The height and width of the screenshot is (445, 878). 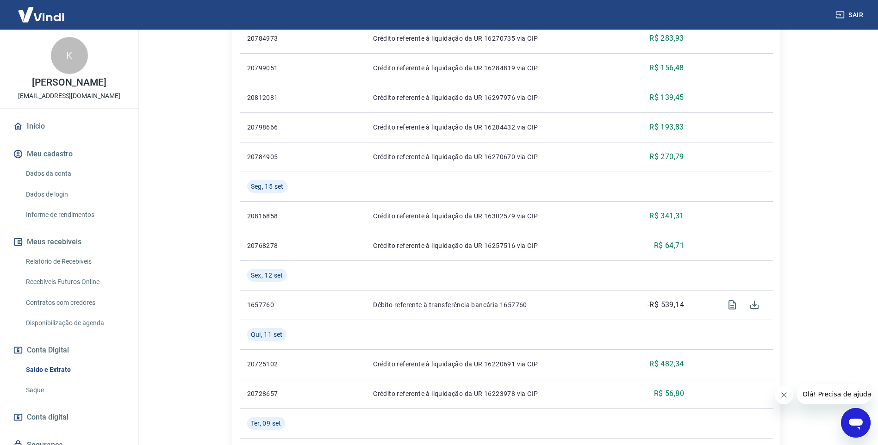 I want to click on a: Início, so click(x=69, y=126).